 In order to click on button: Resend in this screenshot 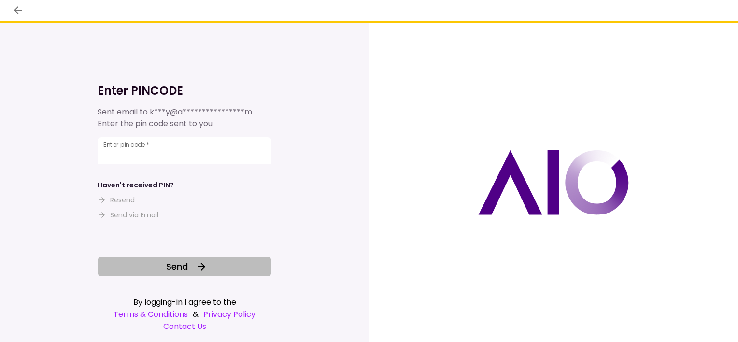, I will do `click(116, 200)`.